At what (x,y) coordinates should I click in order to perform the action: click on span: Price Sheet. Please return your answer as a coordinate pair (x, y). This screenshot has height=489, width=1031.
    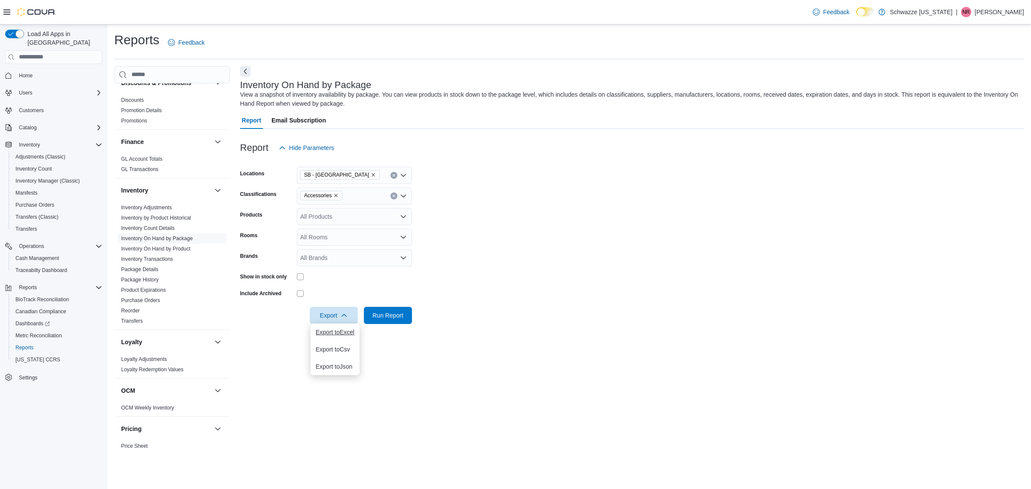
    Looking at the image, I should click on (134, 446).